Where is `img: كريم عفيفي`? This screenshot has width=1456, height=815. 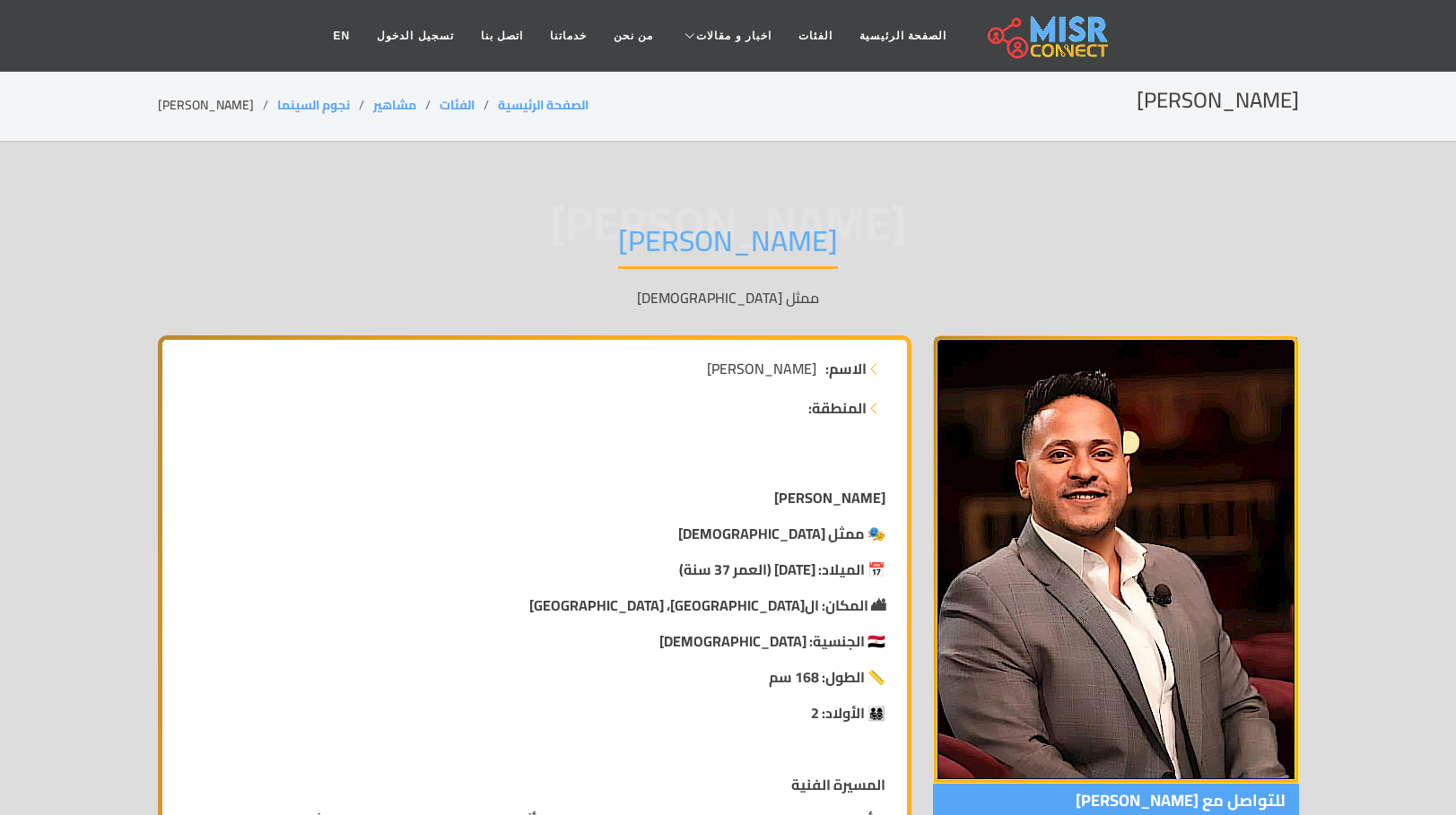 img: كريم عفيفي is located at coordinates (1116, 559).